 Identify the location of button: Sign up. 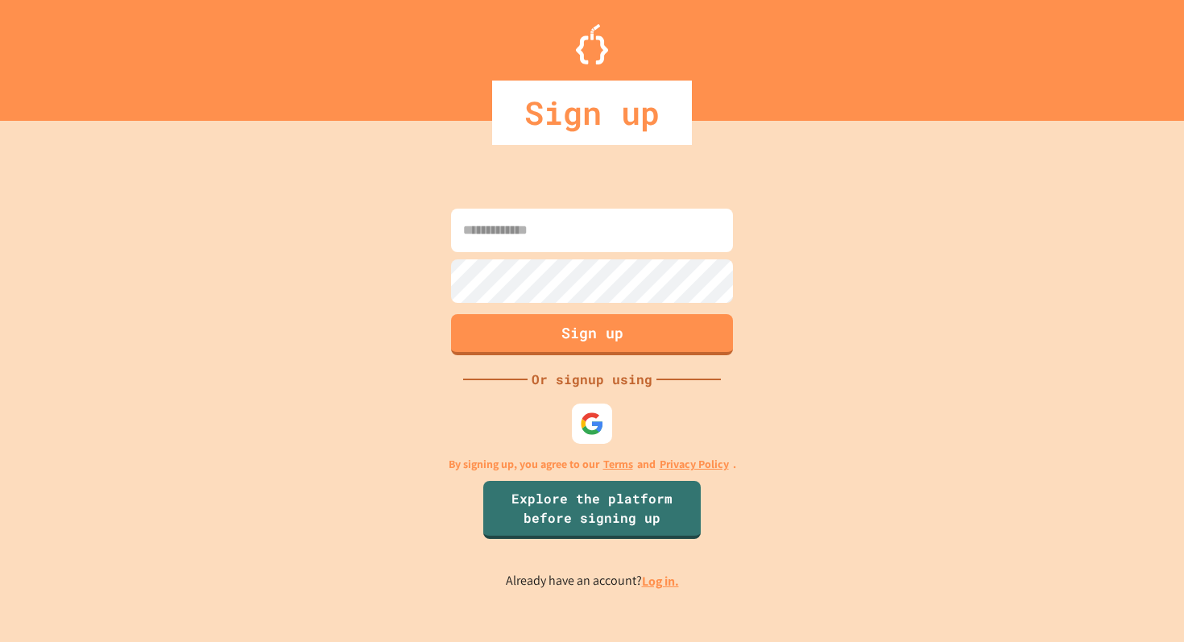
(592, 334).